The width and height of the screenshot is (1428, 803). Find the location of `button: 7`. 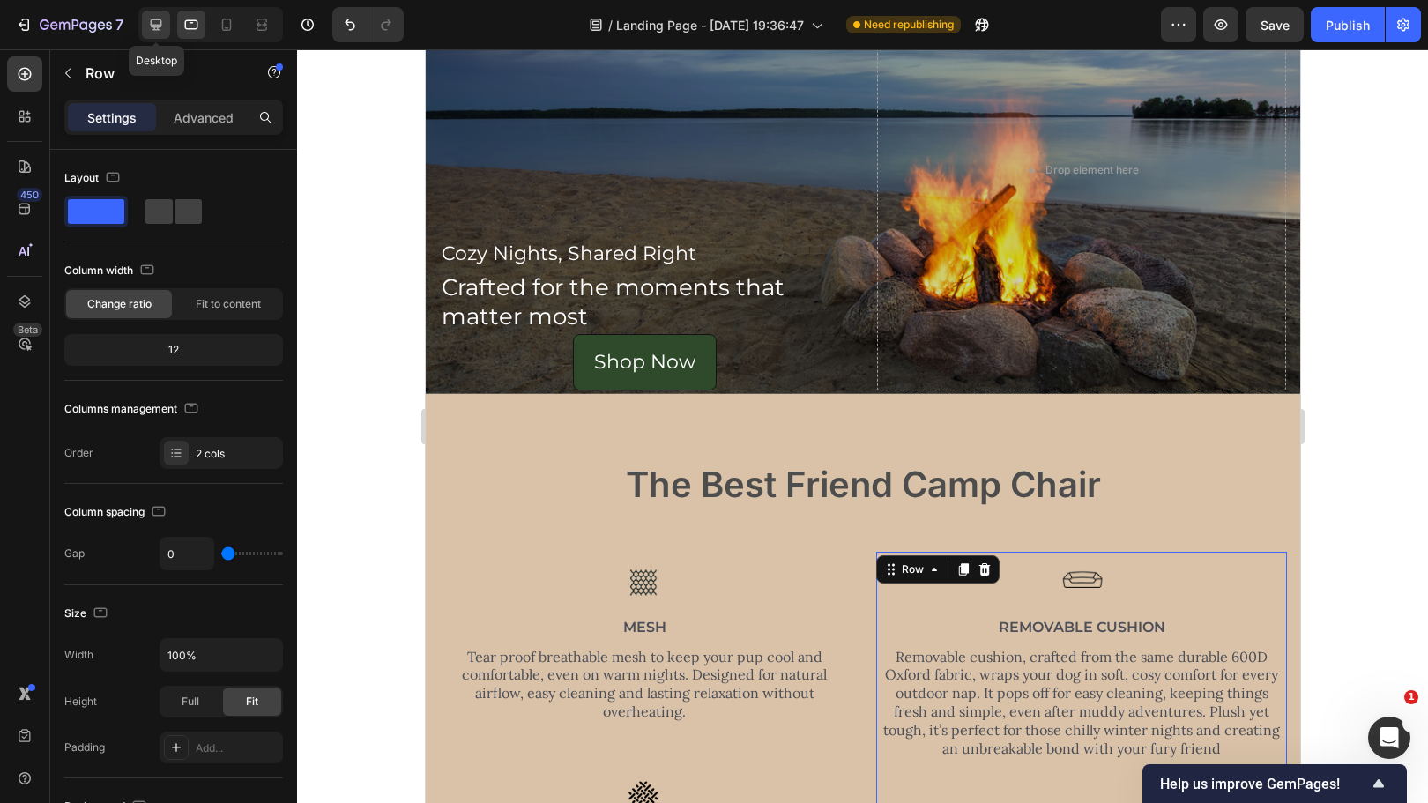

button: 7 is located at coordinates (69, 25).